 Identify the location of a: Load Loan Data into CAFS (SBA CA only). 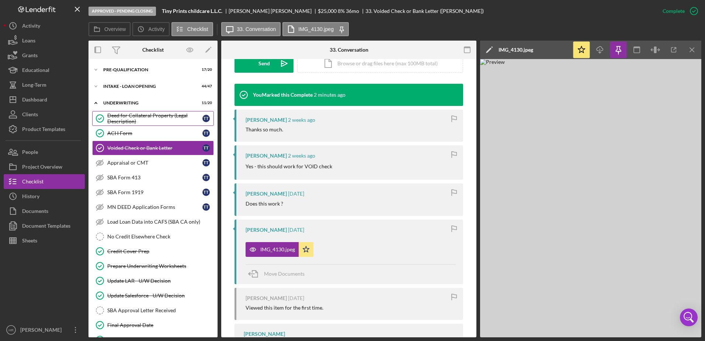
(153, 222).